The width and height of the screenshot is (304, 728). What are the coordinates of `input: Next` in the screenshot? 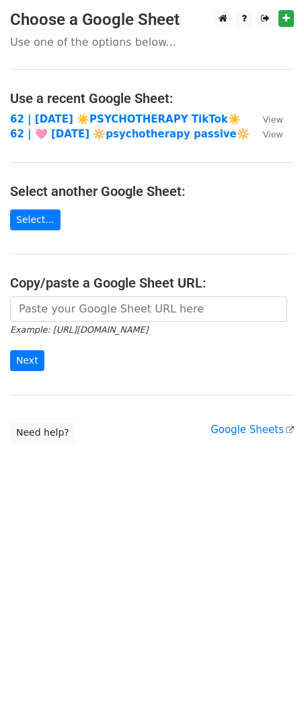 It's located at (27, 360).